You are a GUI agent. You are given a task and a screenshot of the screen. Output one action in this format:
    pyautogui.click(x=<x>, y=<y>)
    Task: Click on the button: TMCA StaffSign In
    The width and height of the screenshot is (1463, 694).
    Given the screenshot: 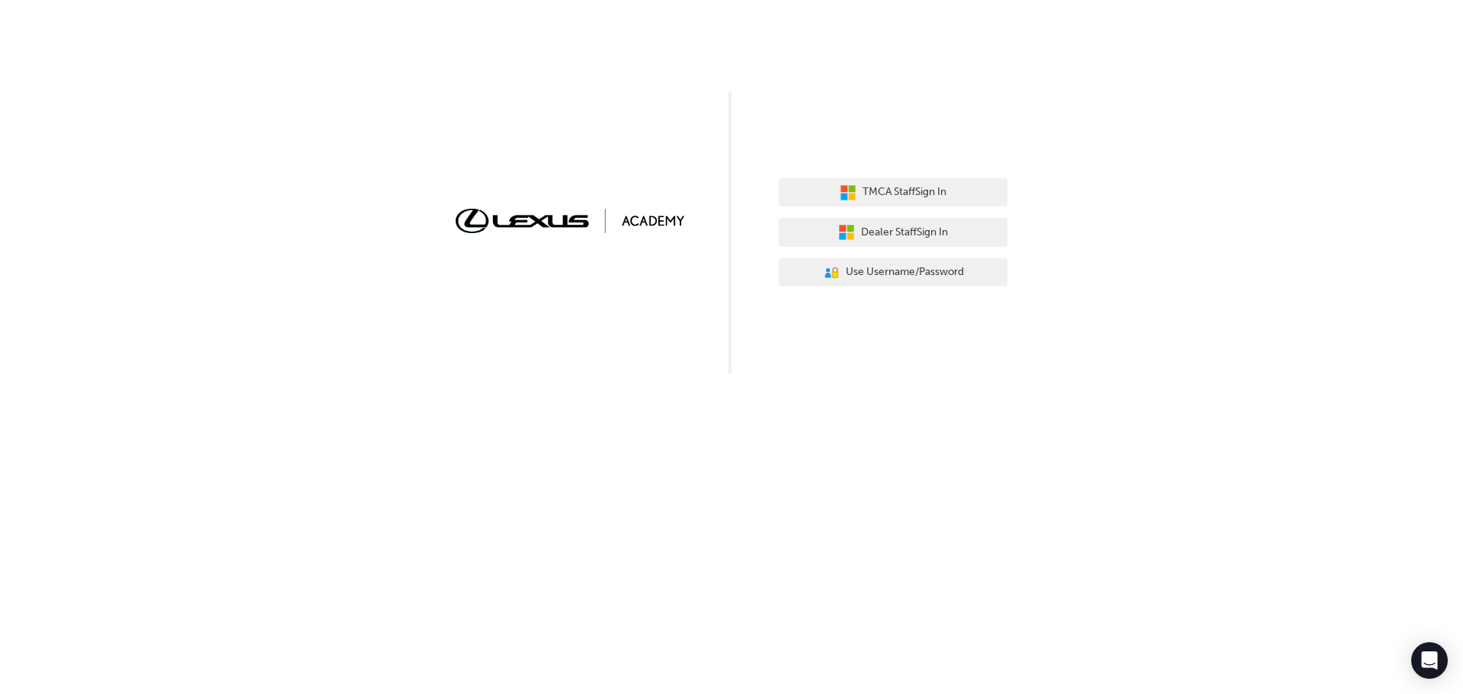 What is the action you would take?
    pyautogui.click(x=893, y=193)
    